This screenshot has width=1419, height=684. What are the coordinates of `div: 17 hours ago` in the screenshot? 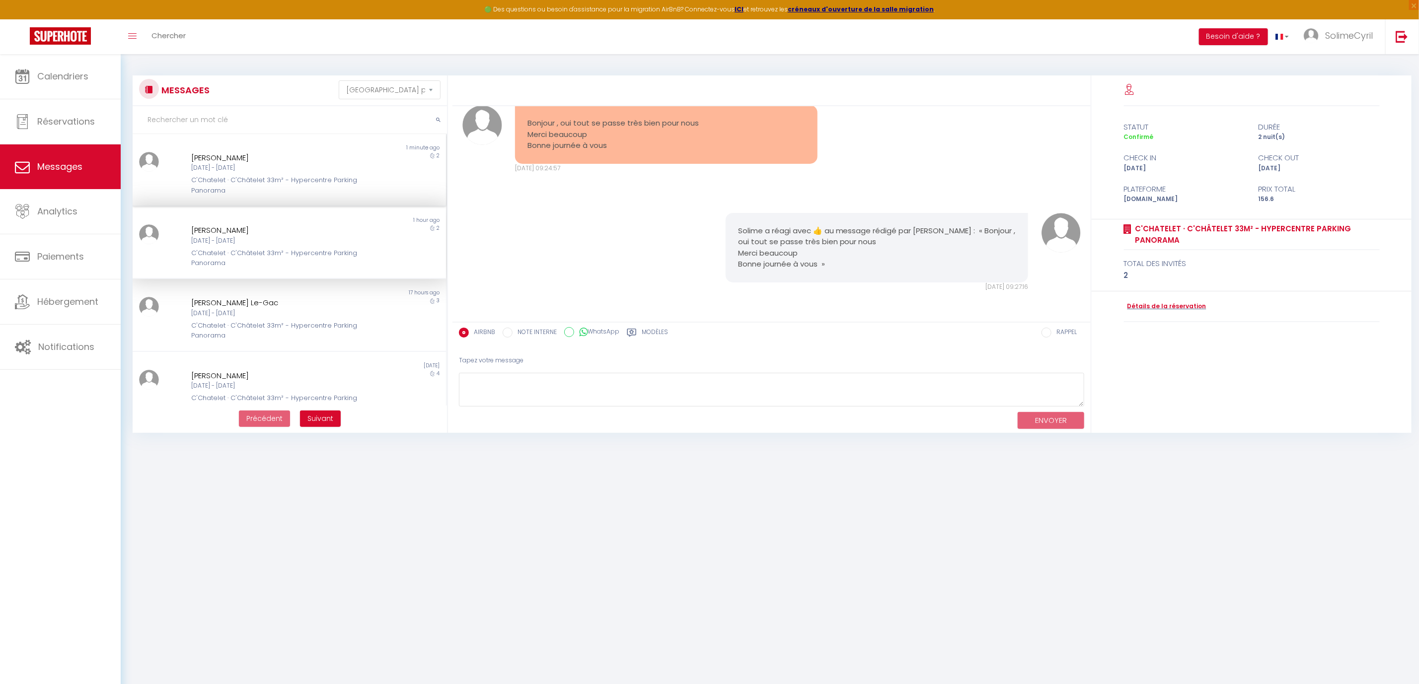 It's located at (367, 293).